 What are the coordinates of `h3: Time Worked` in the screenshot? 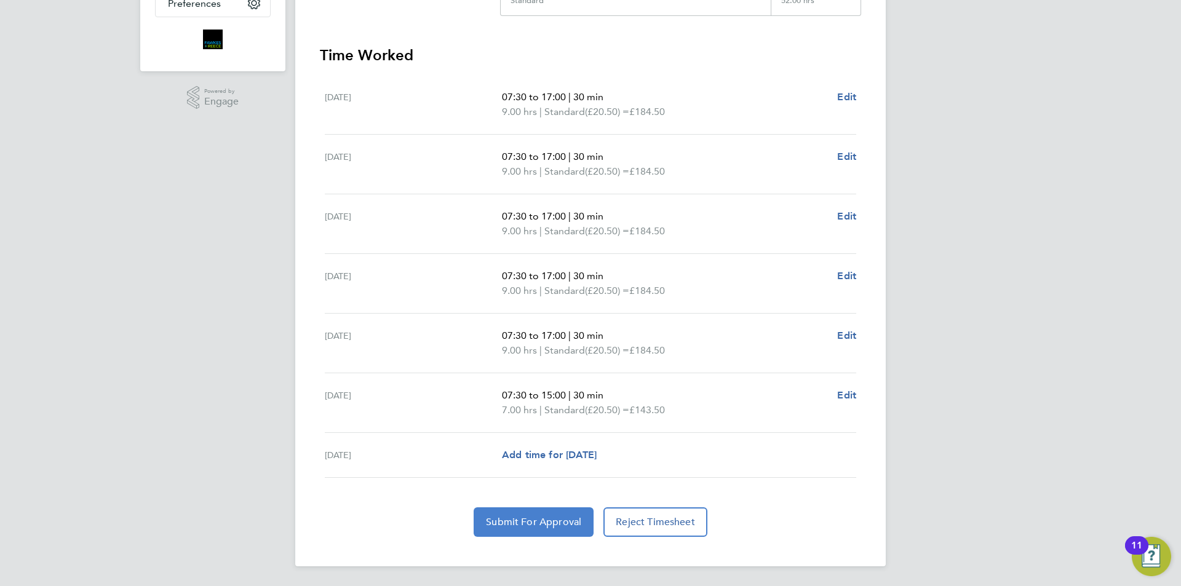 It's located at (590, 55).